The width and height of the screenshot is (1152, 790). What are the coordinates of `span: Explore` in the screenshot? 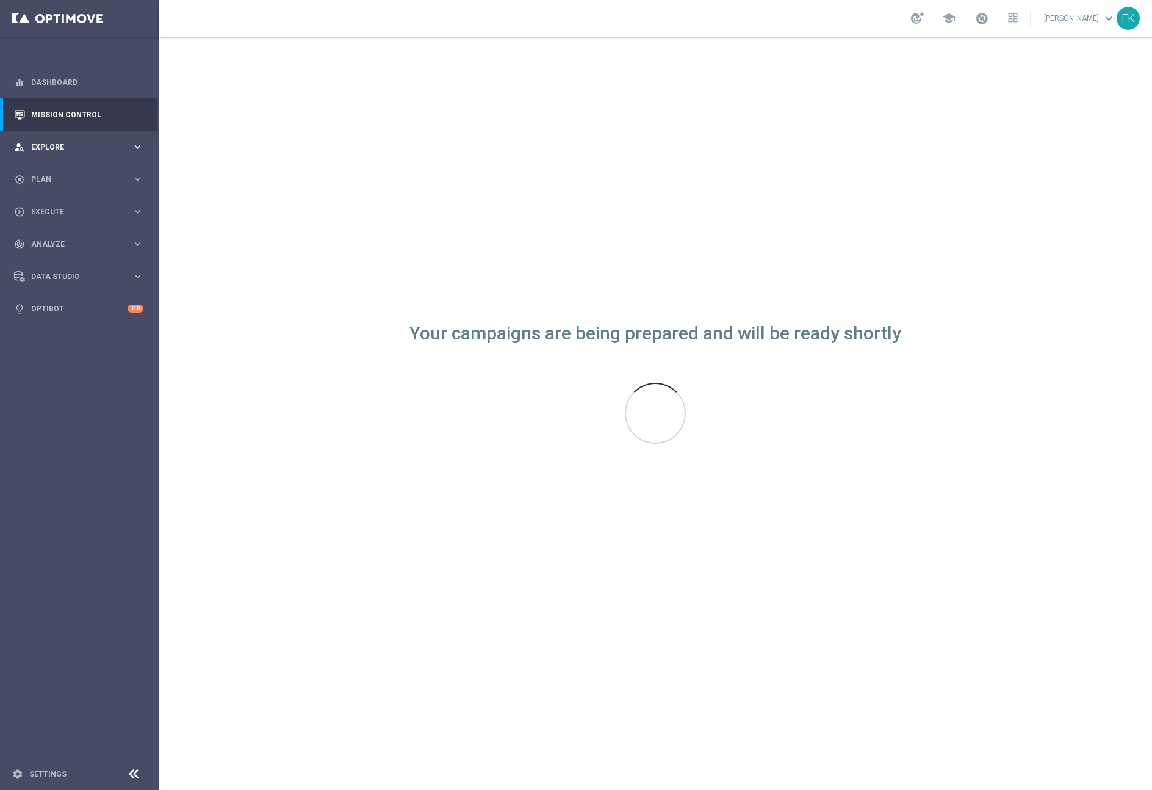 It's located at (81, 147).